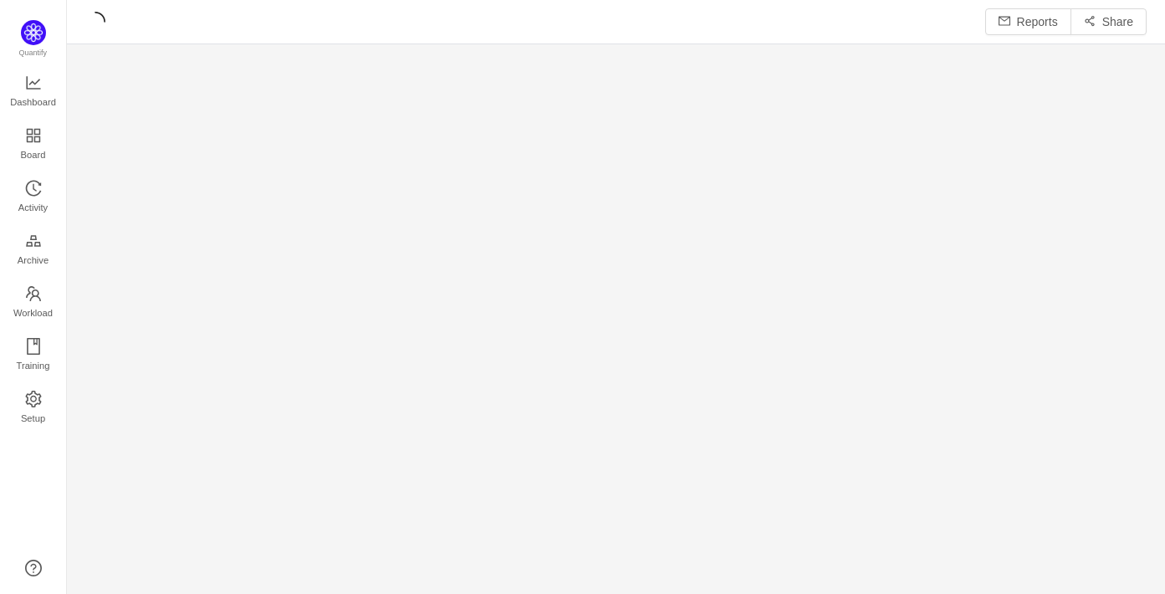 The height and width of the screenshot is (594, 1165). What do you see at coordinates (33, 33) in the screenshot?
I see `img: Quantify` at bounding box center [33, 33].